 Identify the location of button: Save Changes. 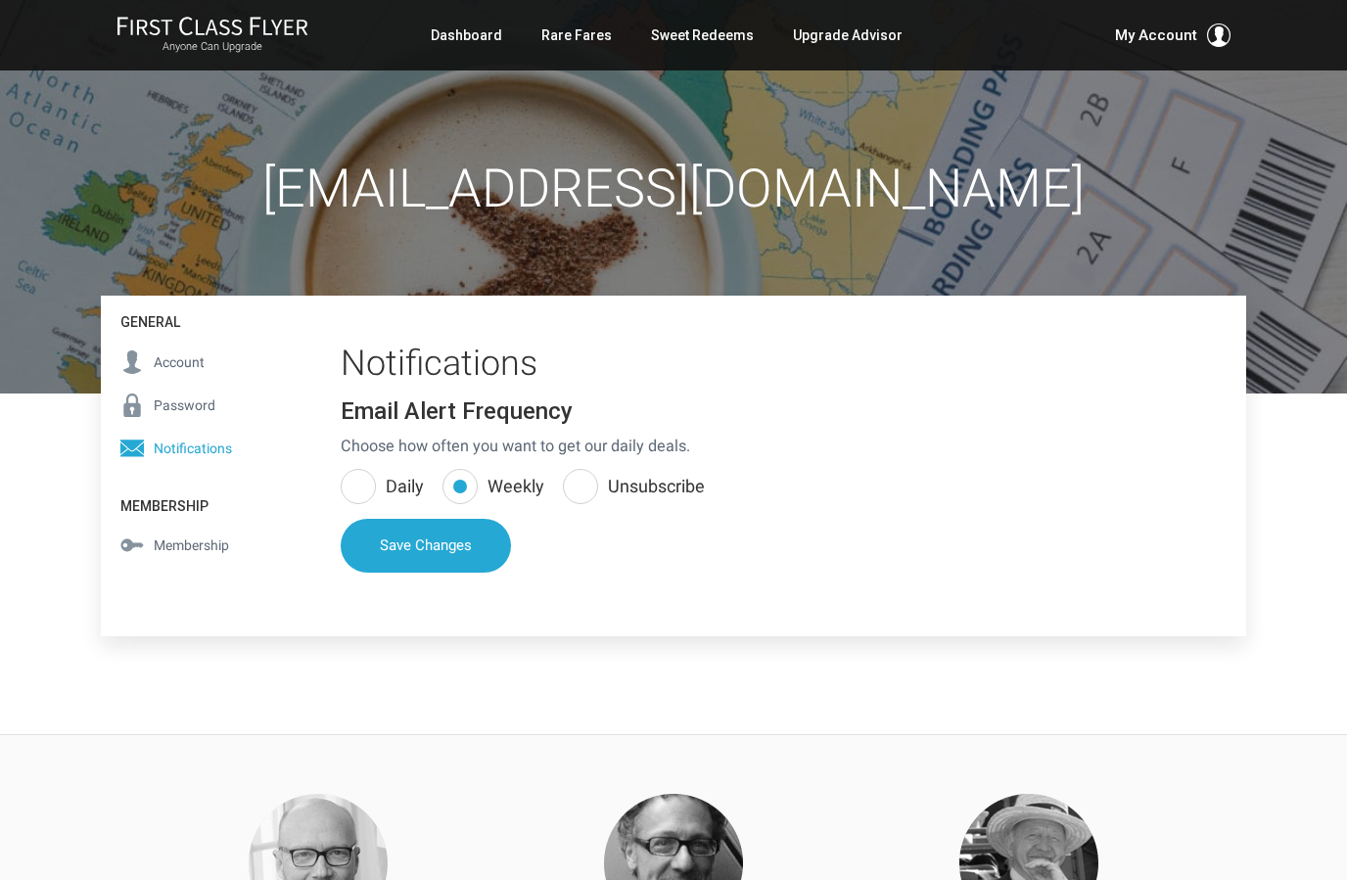
(426, 545).